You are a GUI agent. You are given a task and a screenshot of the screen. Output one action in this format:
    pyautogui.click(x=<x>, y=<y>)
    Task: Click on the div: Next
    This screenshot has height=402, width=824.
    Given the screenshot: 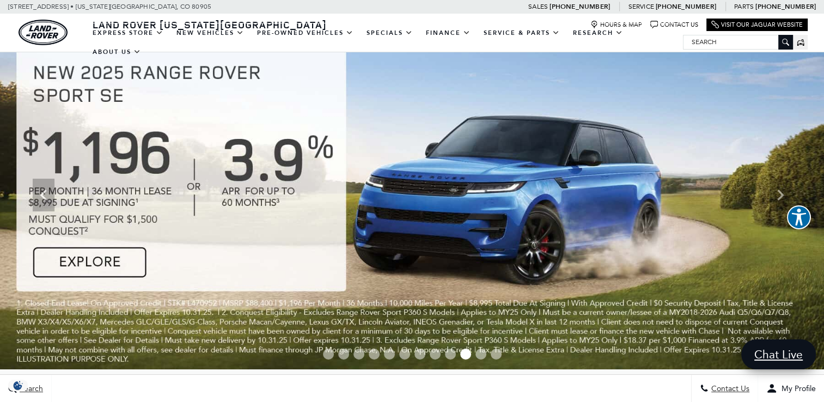 What is the action you would take?
    pyautogui.click(x=780, y=195)
    